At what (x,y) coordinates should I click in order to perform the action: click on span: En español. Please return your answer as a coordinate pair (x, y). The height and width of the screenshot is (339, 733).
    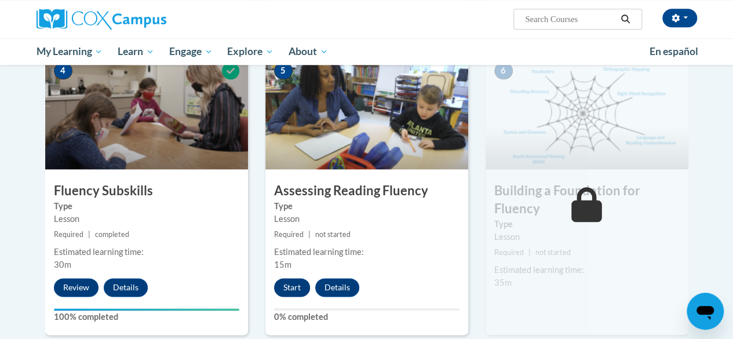
    Looking at the image, I should click on (674, 51).